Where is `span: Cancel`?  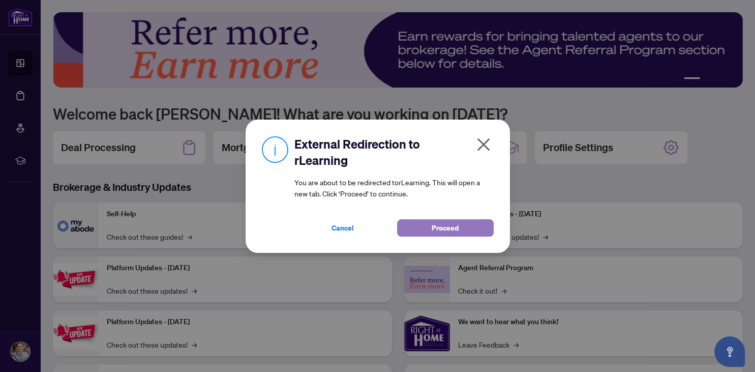
span: Cancel is located at coordinates (343, 228).